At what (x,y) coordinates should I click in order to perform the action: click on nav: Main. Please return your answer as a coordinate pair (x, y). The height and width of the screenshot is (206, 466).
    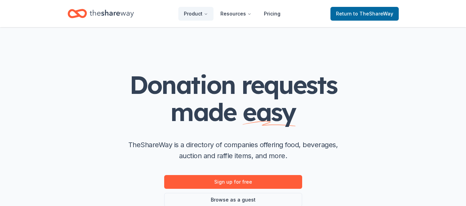
    Looking at the image, I should click on (232, 13).